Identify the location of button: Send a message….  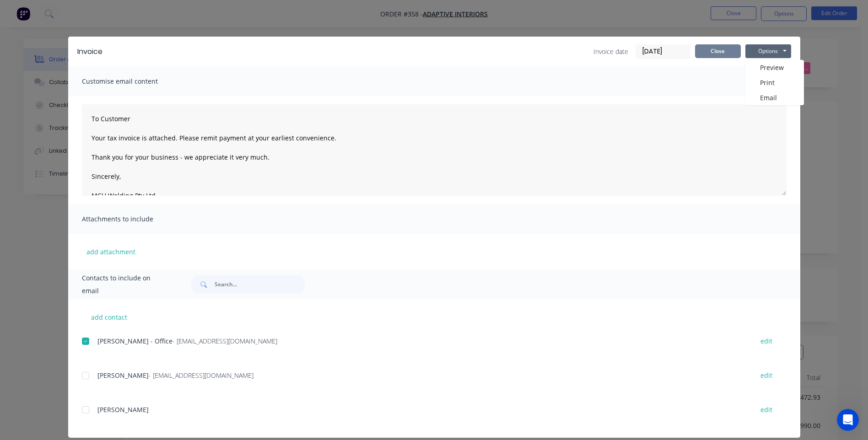
(164, 303).